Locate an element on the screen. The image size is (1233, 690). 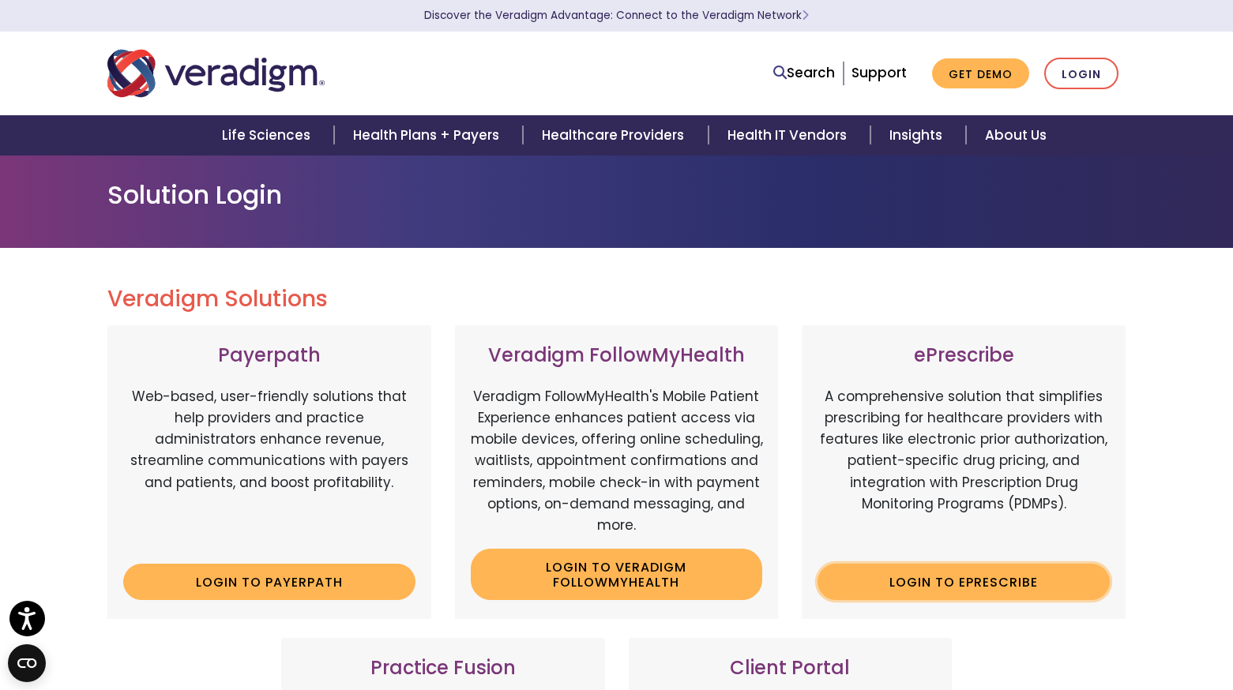
p: Web-based, user-friendly solutions that help providers and practice administrators enhance revenu... is located at coordinates (269, 469).